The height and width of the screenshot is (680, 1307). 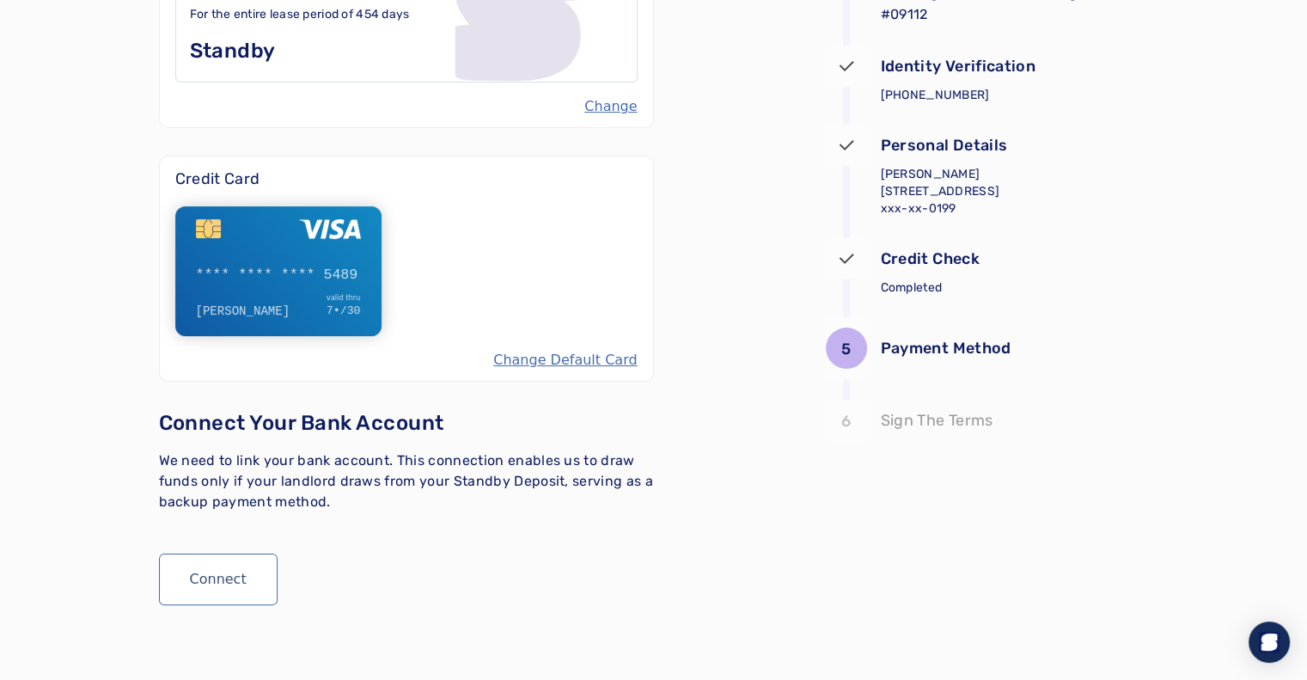 I want to click on button: Change Default Card, so click(x=565, y=360).